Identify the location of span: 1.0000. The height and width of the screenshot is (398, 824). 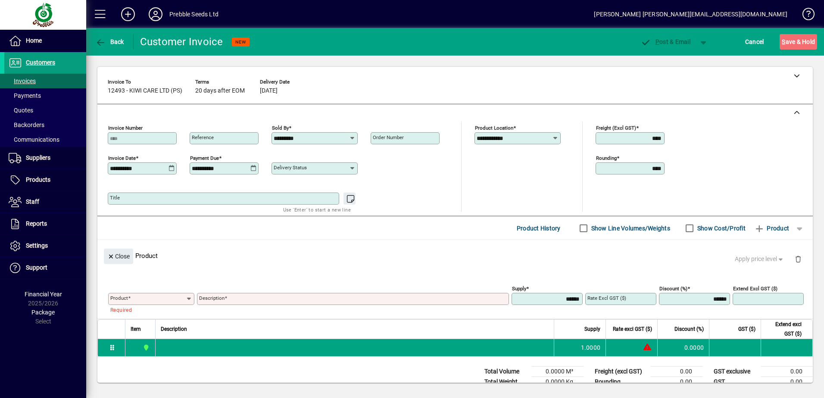
(591, 348).